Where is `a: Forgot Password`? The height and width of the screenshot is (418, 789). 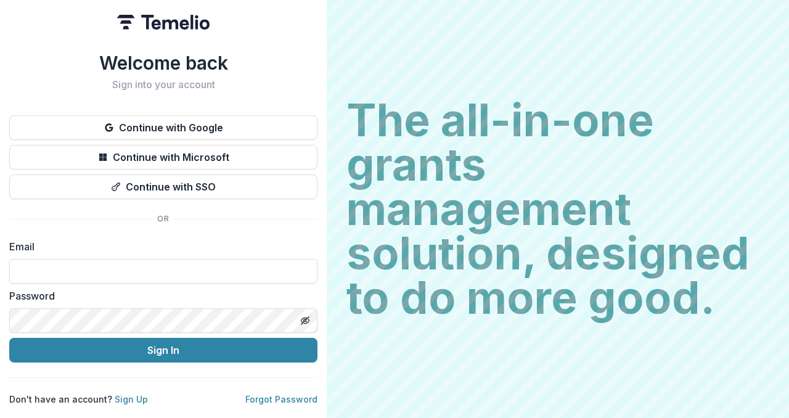 a: Forgot Password is located at coordinates (281, 399).